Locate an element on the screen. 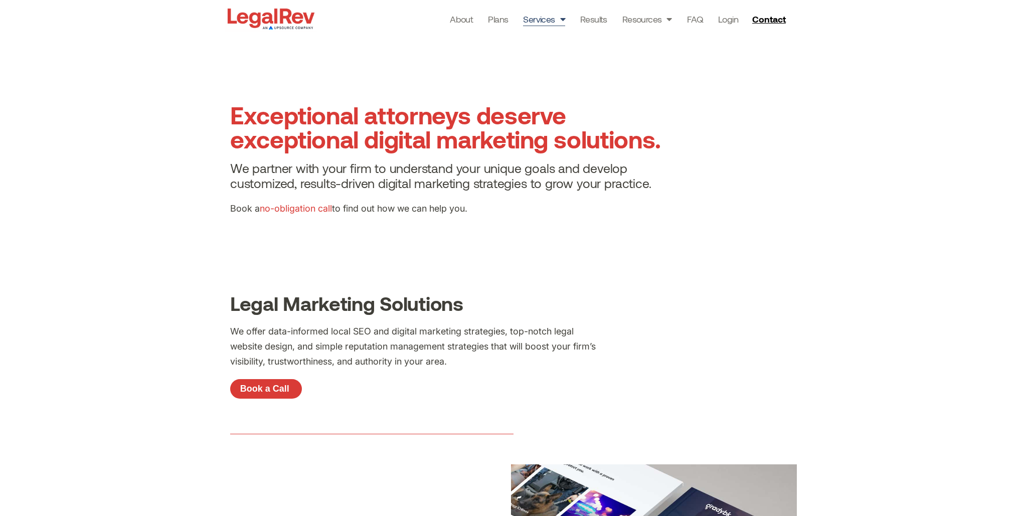  a: no-obligation call is located at coordinates (296, 208).